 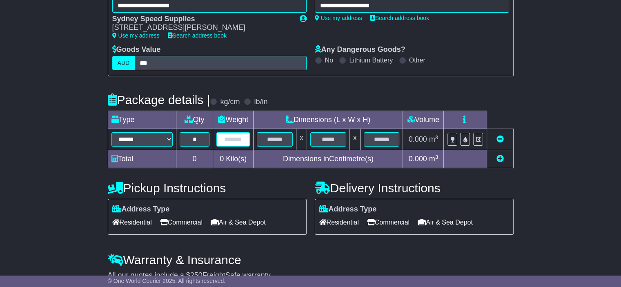 What do you see at coordinates (371, 60) in the screenshot?
I see `label: Lithium Battery` at bounding box center [371, 60].